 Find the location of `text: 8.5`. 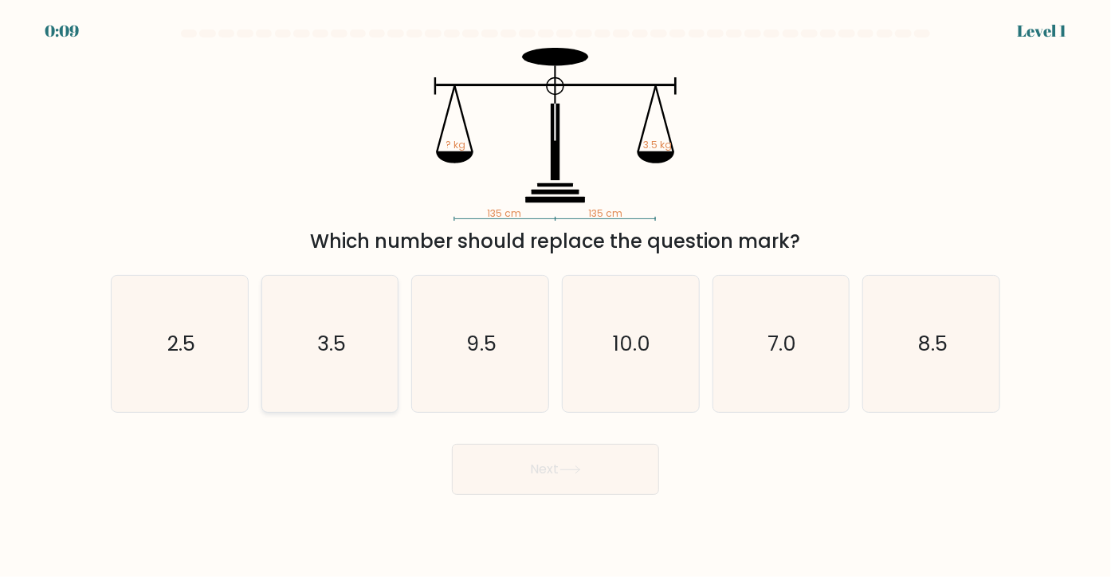

text: 8.5 is located at coordinates (933, 344).